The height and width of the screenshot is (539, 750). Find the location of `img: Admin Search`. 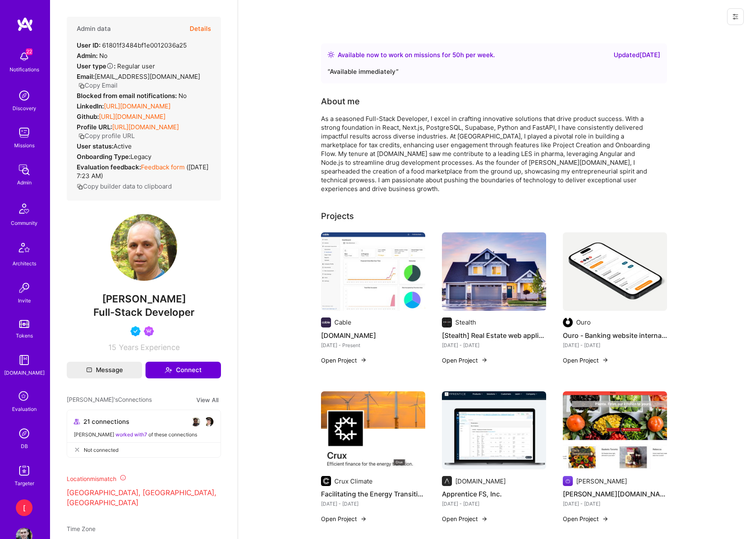

img: Admin Search is located at coordinates (24, 433).